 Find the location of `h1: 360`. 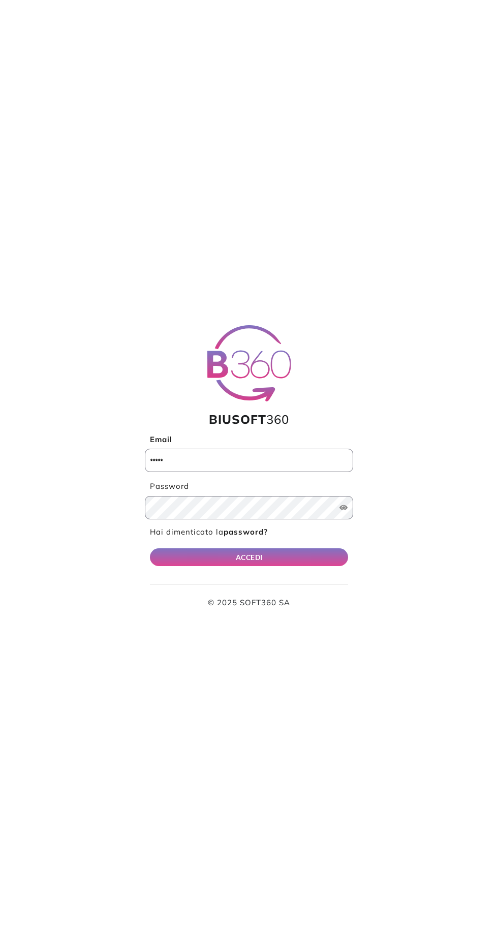

h1: 360 is located at coordinates (249, 419).